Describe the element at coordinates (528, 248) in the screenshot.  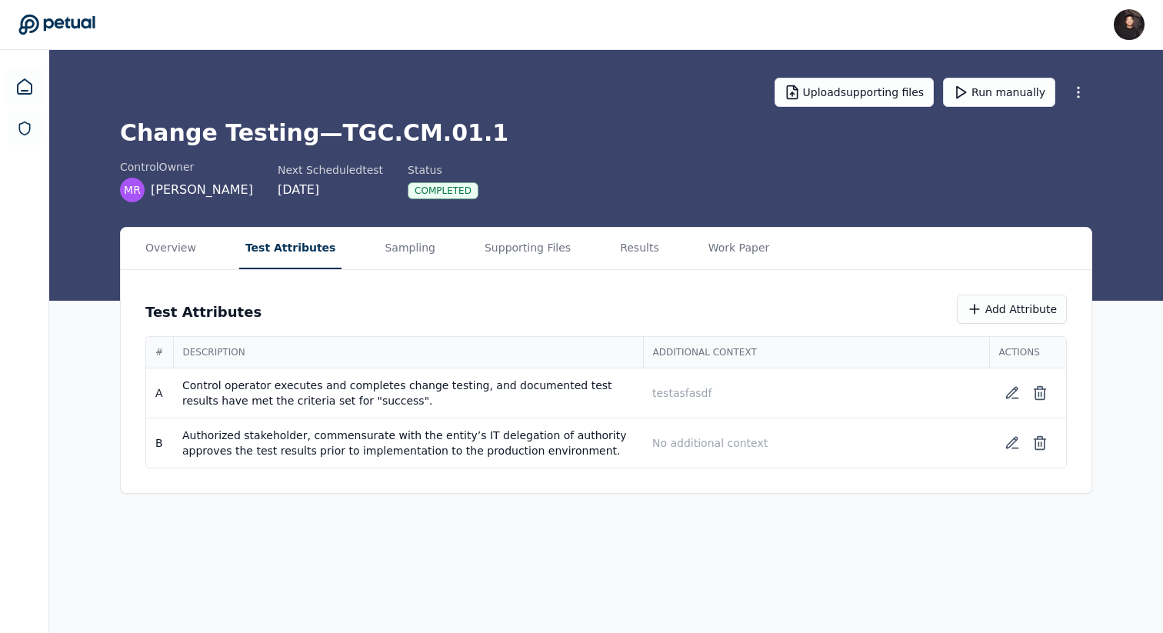
I see `button: Supporting Files` at that location.